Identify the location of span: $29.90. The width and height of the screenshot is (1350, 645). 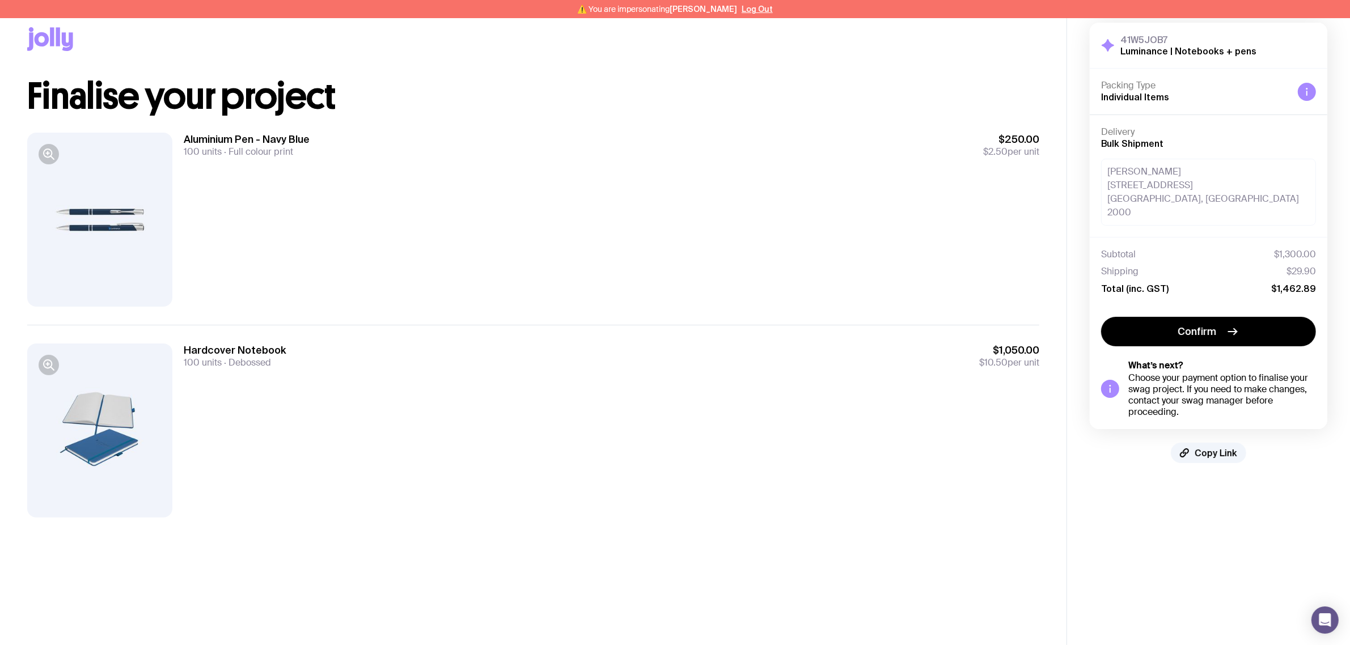
(1301, 272).